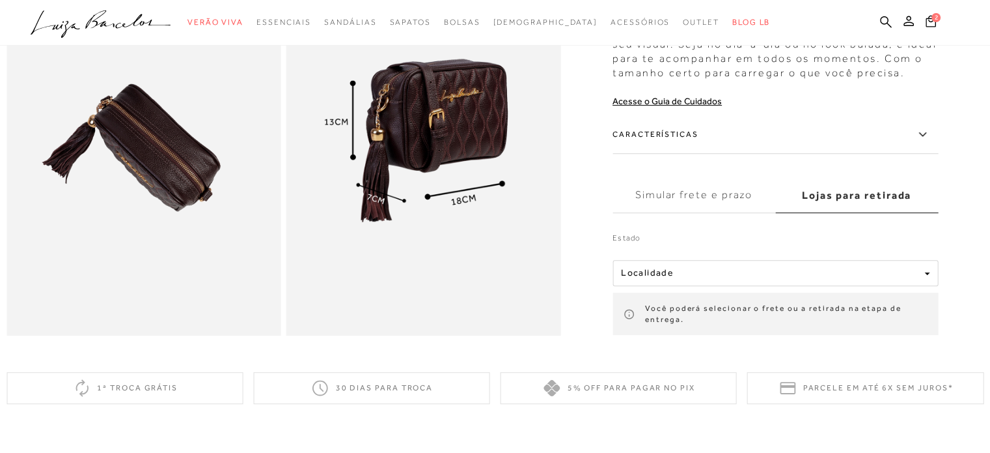 The image size is (990, 453). Describe the element at coordinates (865, 387) in the screenshot. I see `div: Parcele em até 6x sem juros*` at that location.